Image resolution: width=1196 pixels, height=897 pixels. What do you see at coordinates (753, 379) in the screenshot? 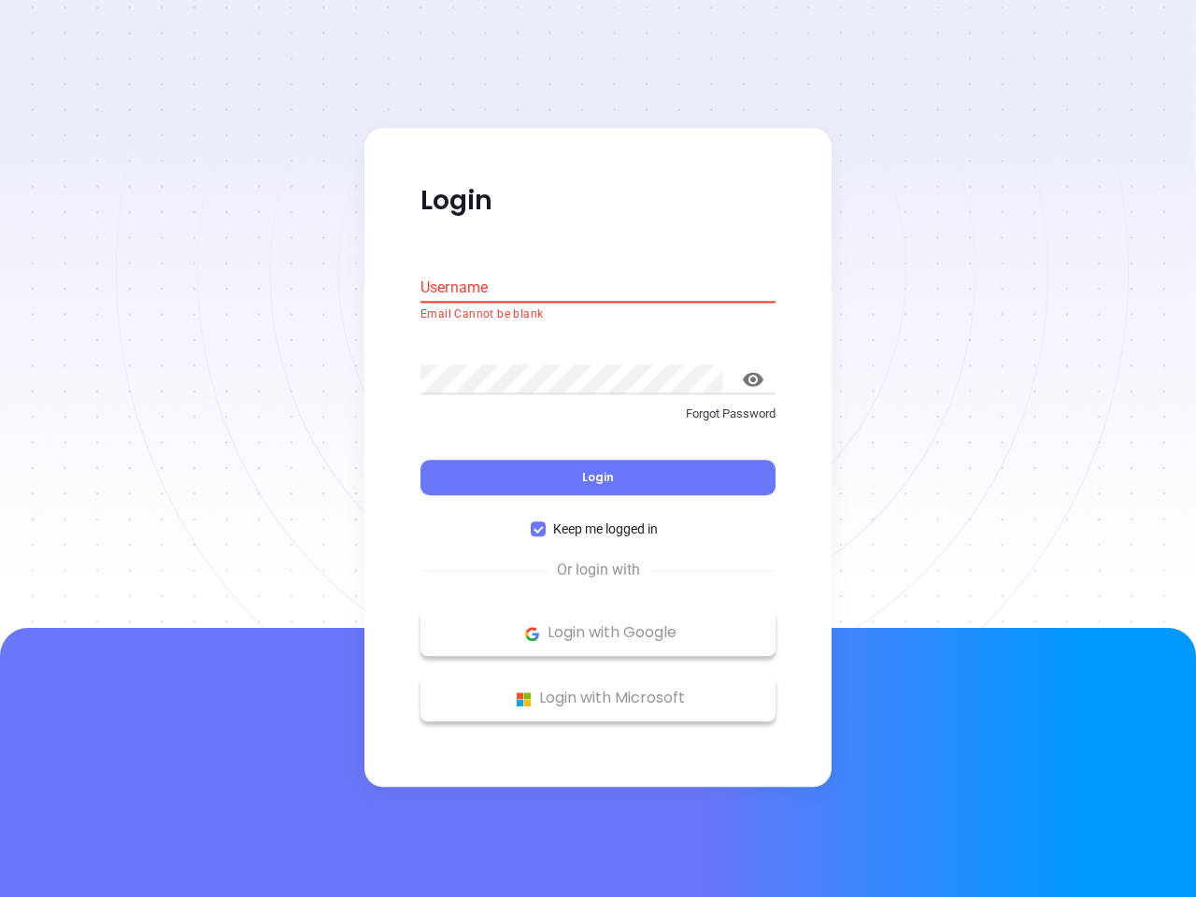
I see `button: toggle password visibility` at bounding box center [753, 379].